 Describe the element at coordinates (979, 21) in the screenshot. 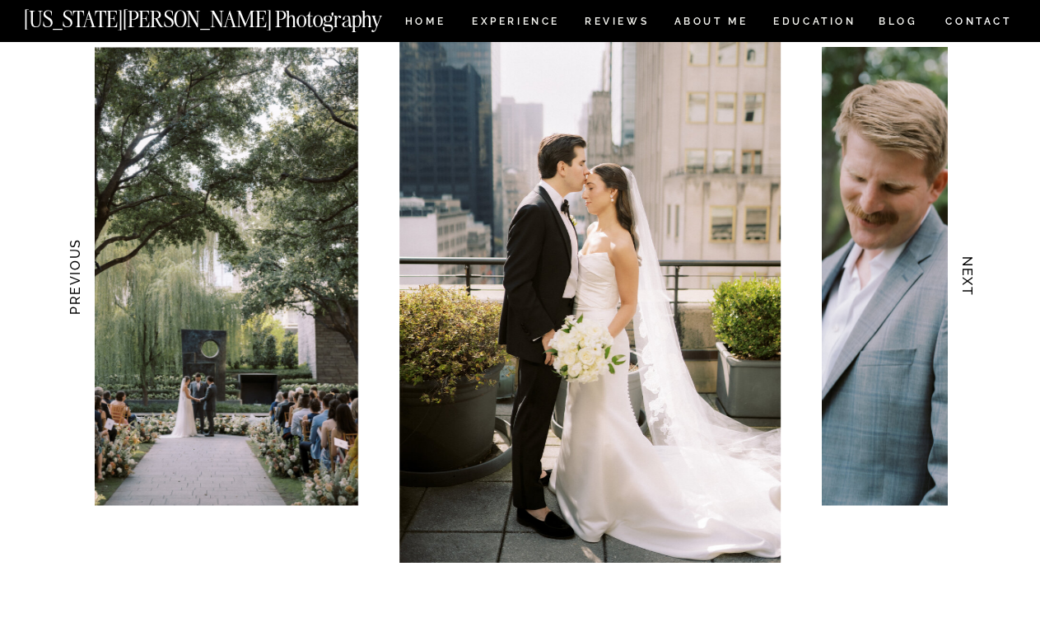

I see `nav: CONTACT` at that location.